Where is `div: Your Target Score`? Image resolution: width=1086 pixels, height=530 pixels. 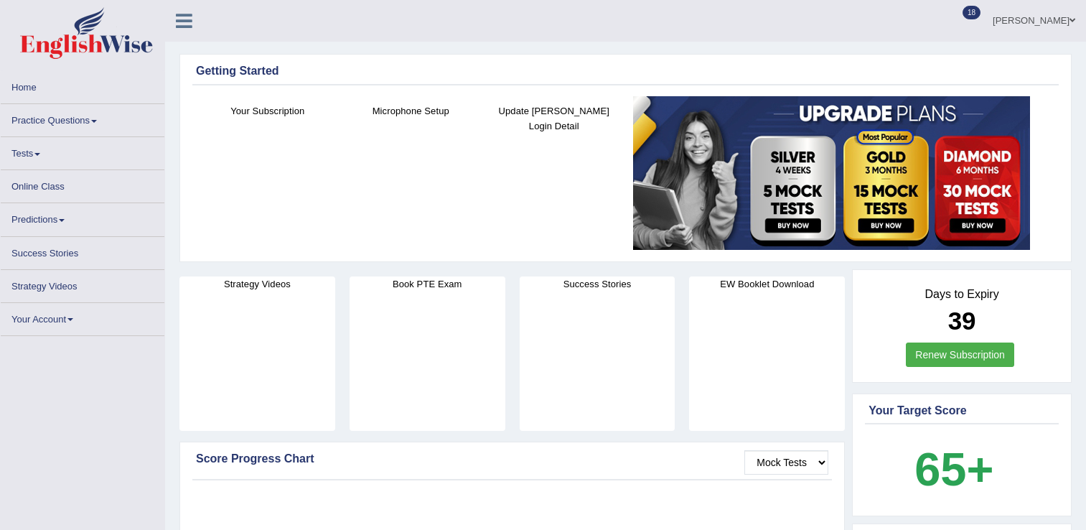
div: Your Target Score is located at coordinates (962, 410).